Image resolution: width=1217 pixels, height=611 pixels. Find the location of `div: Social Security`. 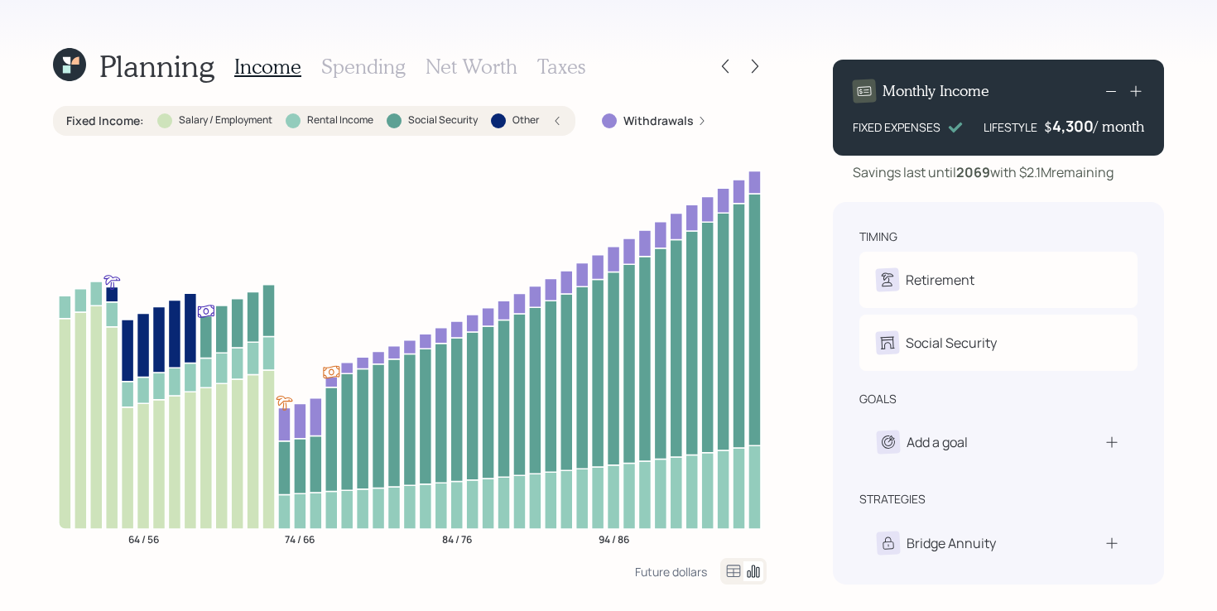

div: Social Security is located at coordinates (951, 343).